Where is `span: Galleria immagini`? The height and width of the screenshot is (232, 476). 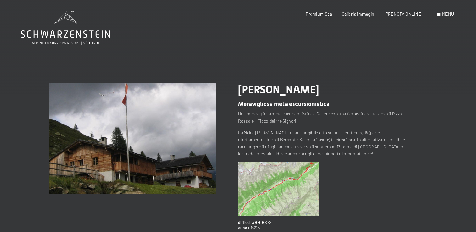 span: Galleria immagini is located at coordinates (359, 14).